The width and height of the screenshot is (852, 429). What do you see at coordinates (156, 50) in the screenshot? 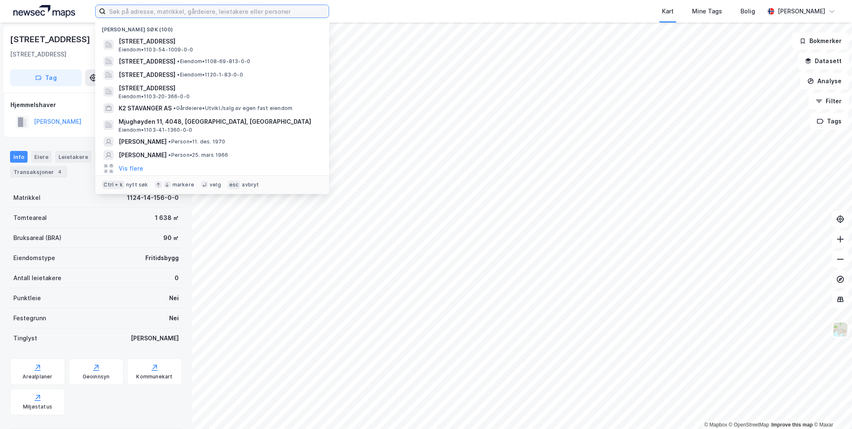
I see `span: Eiendom • 1103-54-1009-0-0` at bounding box center [156, 50].